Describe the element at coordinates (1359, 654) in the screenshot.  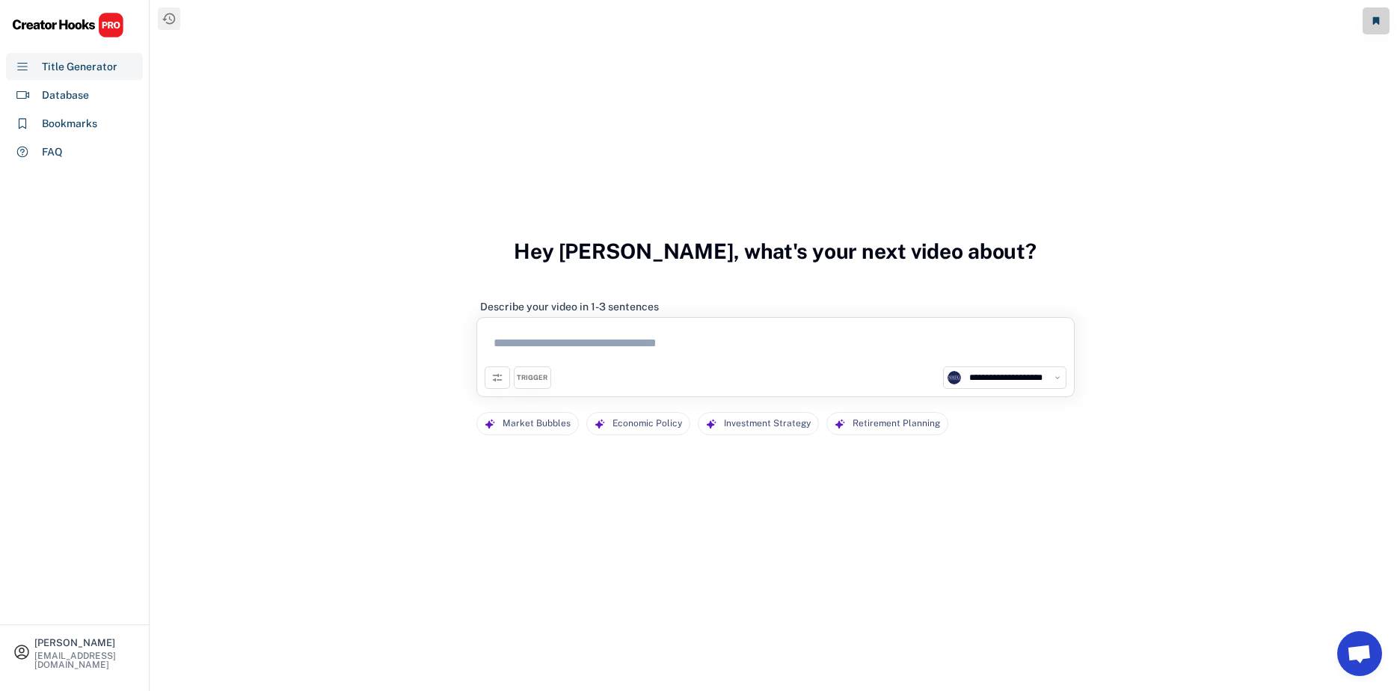
I see `a: Open chat` at that location.